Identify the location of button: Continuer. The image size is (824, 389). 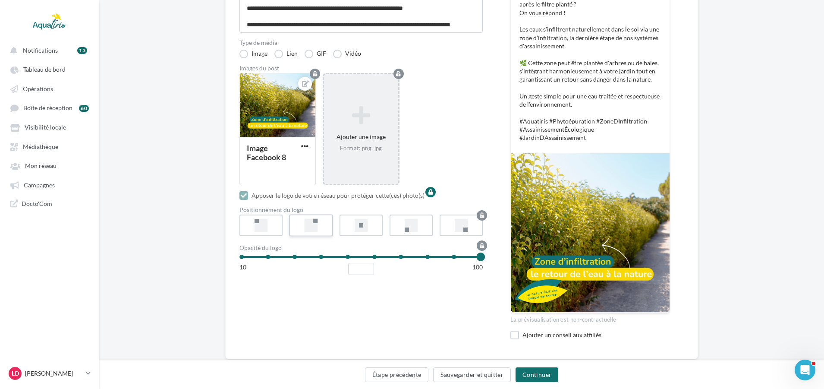
(537, 374).